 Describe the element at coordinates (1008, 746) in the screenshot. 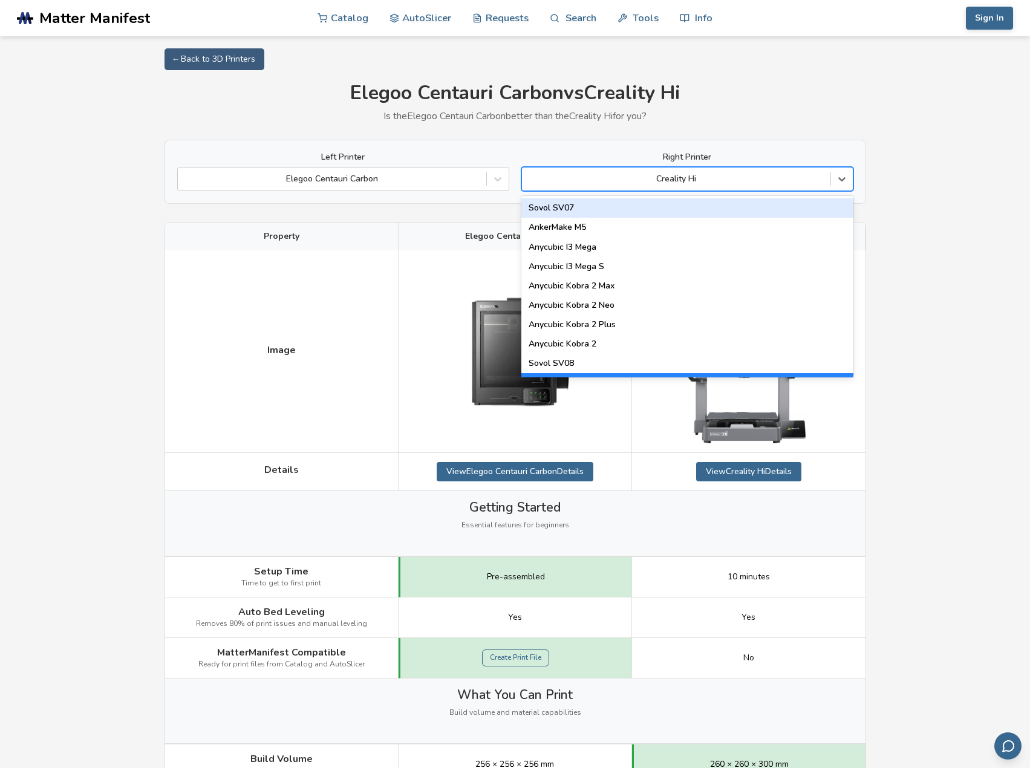

I see `button: Send feedback via email` at that location.